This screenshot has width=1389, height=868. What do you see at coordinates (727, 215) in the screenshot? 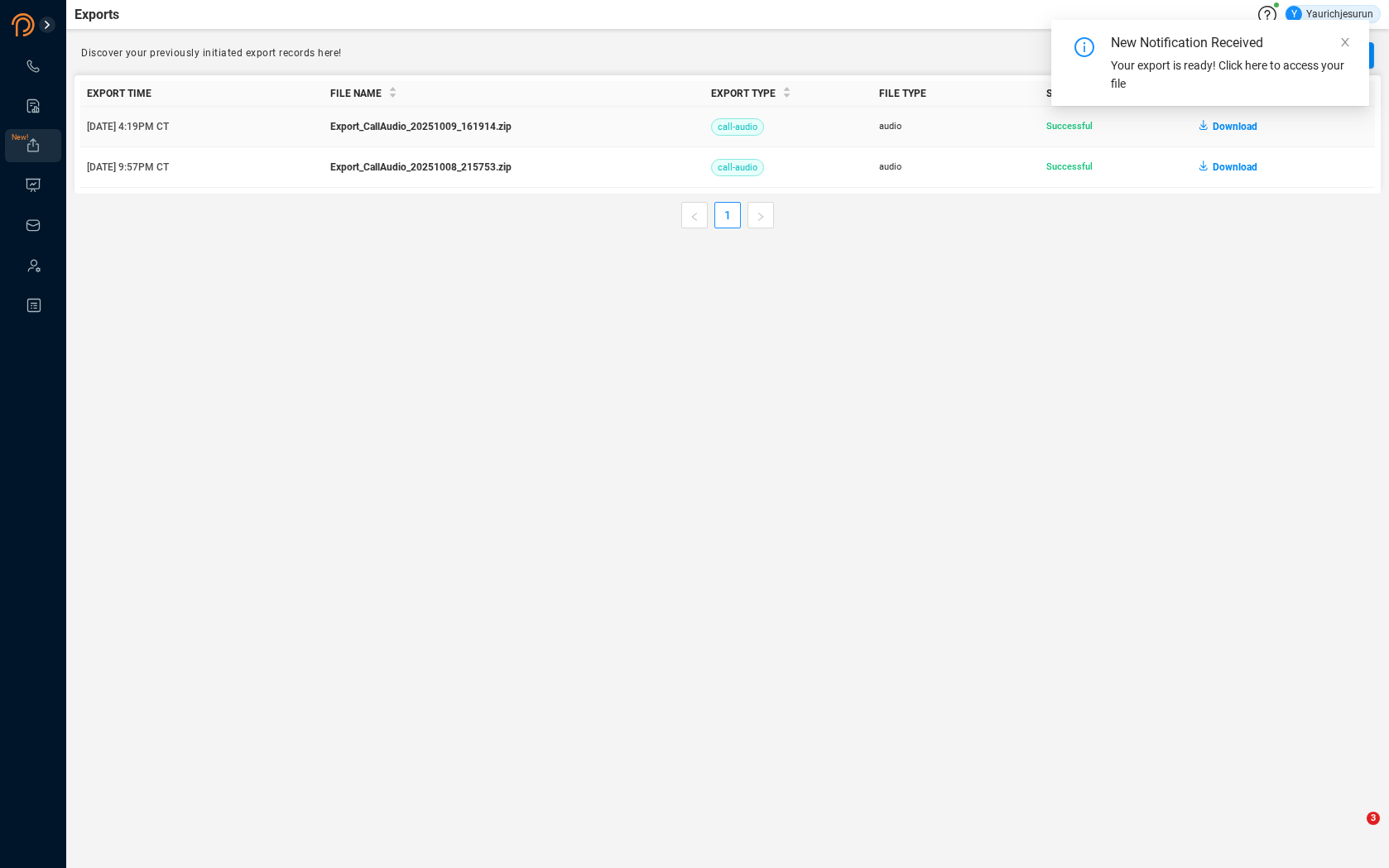
I see `a: 1` at bounding box center [727, 215].